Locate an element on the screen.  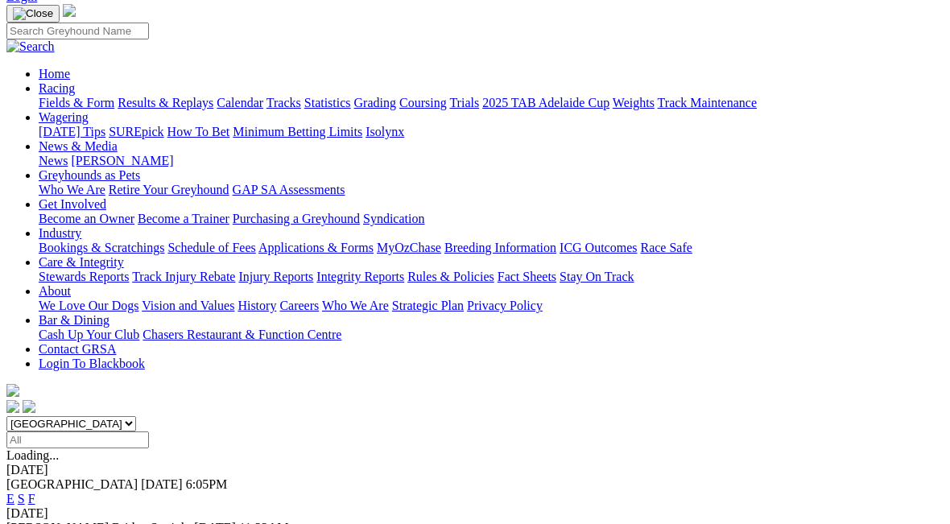
a: Care & Integrity is located at coordinates (81, 262).